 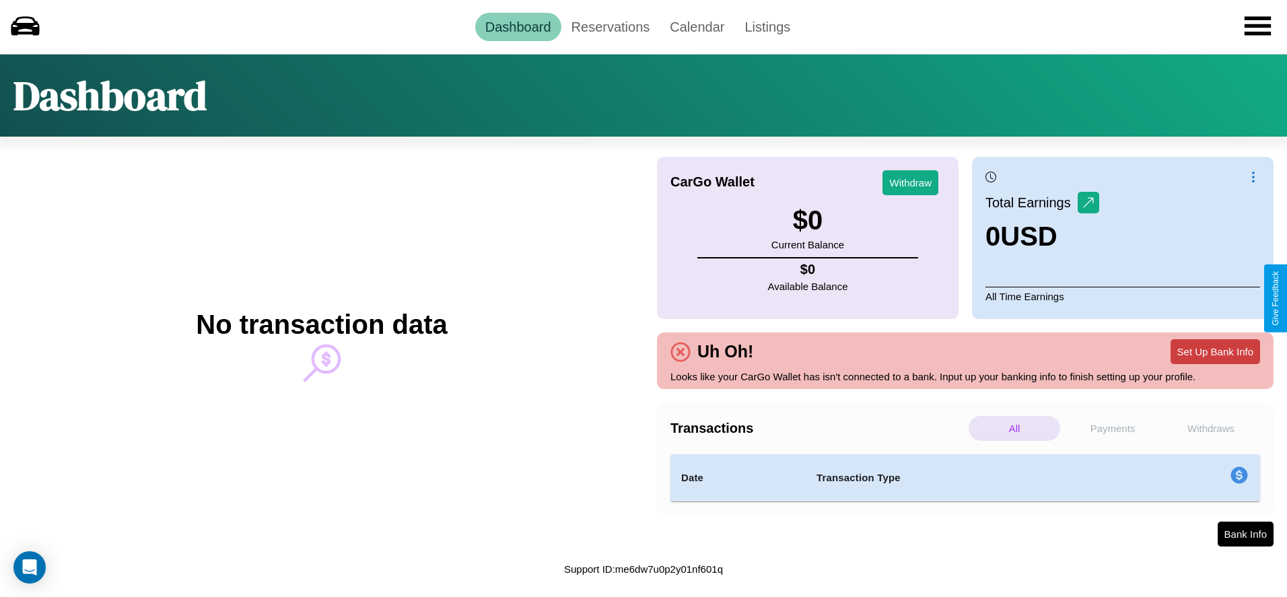 What do you see at coordinates (1015, 428) in the screenshot?
I see `p: All` at bounding box center [1015, 428].